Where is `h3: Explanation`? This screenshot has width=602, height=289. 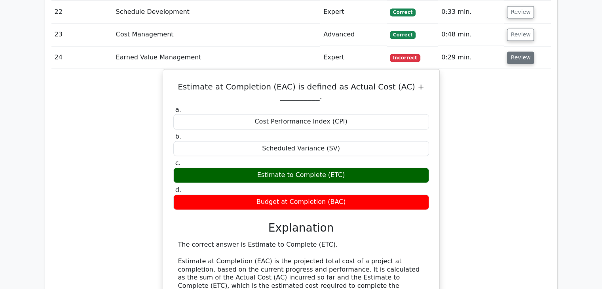
h3: Explanation is located at coordinates (301, 228).